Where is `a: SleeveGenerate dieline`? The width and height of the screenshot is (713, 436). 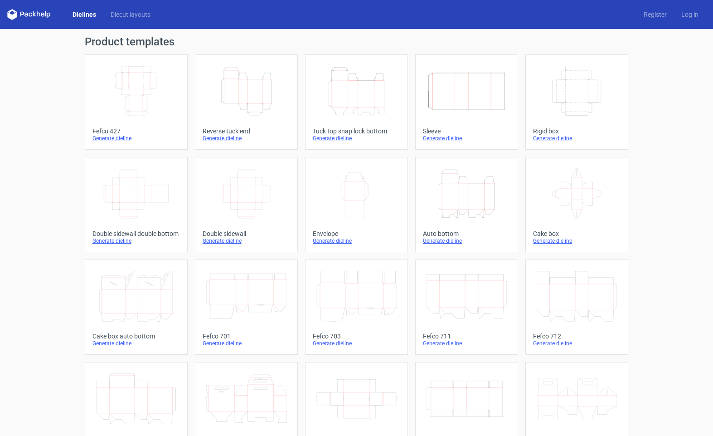
a: SleeveGenerate dieline is located at coordinates (466, 102).